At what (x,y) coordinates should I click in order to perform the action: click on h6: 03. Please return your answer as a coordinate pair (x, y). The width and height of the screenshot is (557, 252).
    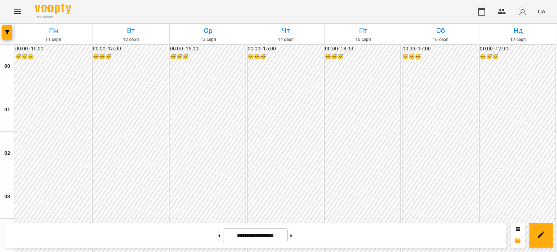
    Looking at the image, I should click on (7, 197).